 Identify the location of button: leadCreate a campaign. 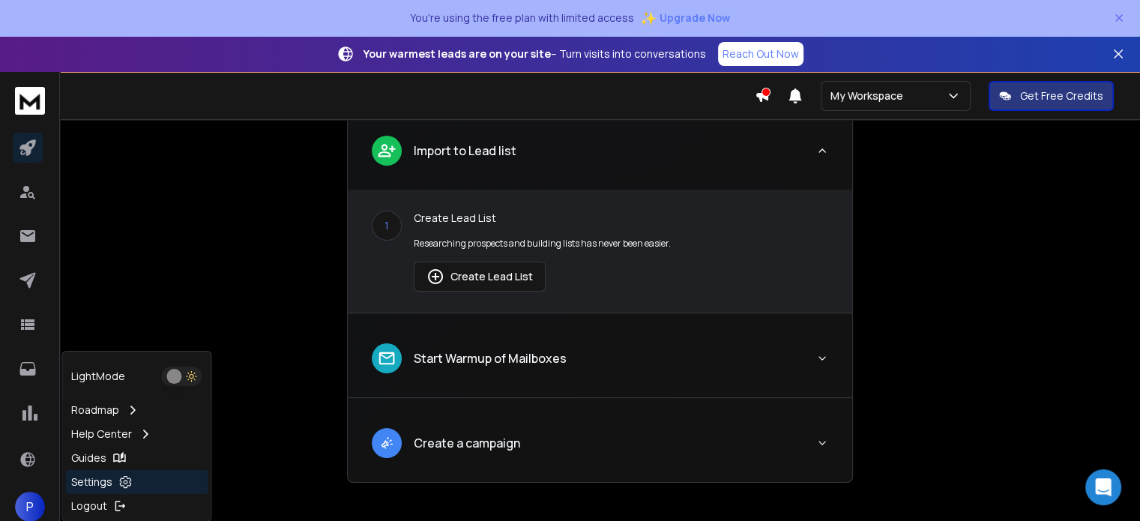
(599, 449).